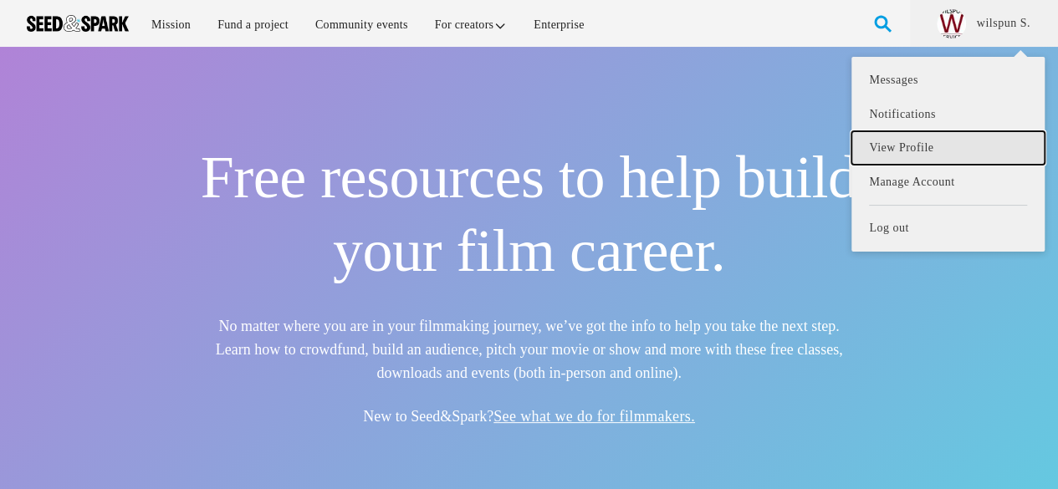 Image resolution: width=1058 pixels, height=489 pixels. What do you see at coordinates (529, 214) in the screenshot?
I see `h1: Free resources to help build your film career.` at bounding box center [529, 214].